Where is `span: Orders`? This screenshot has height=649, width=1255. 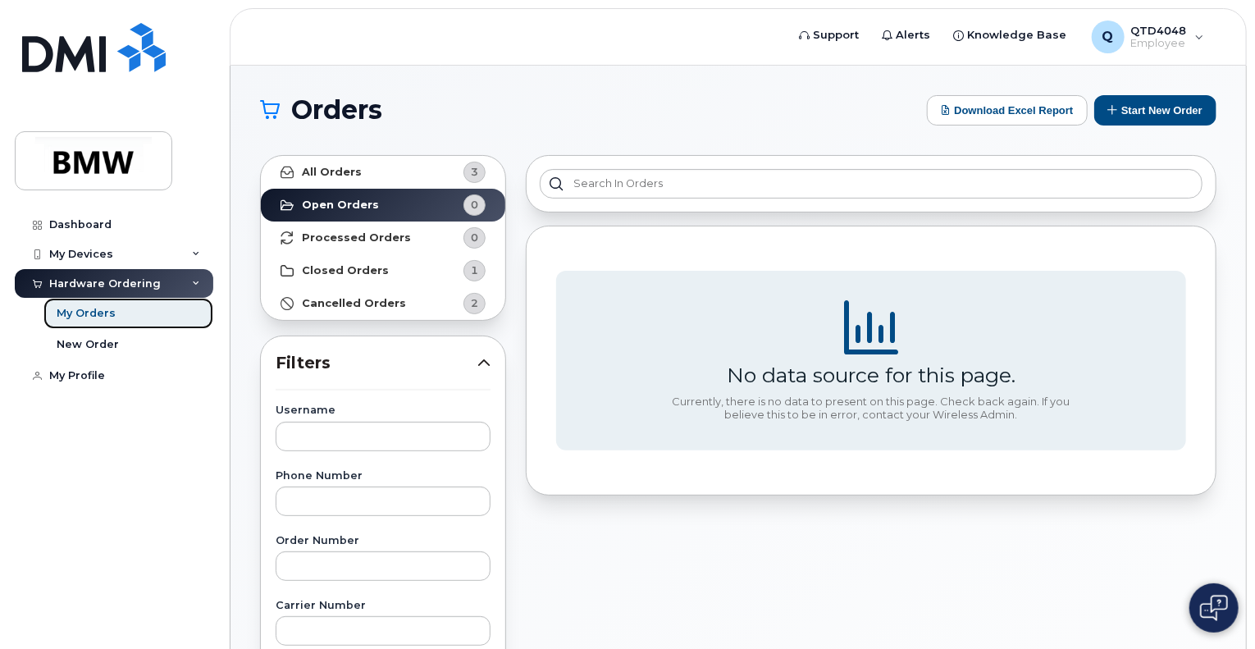
span: Orders is located at coordinates (336, 110).